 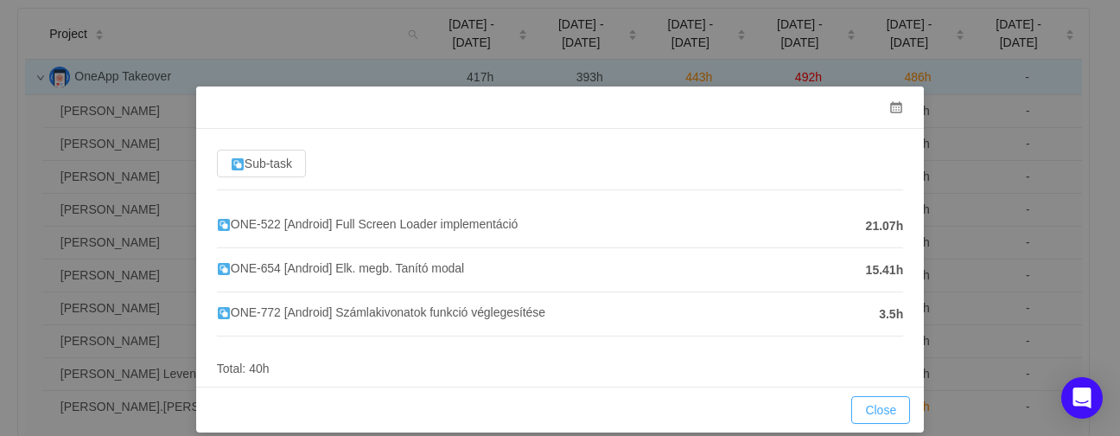 What do you see at coordinates (243, 368) in the screenshot?
I see `span: Total: 40h` at bounding box center [243, 368].